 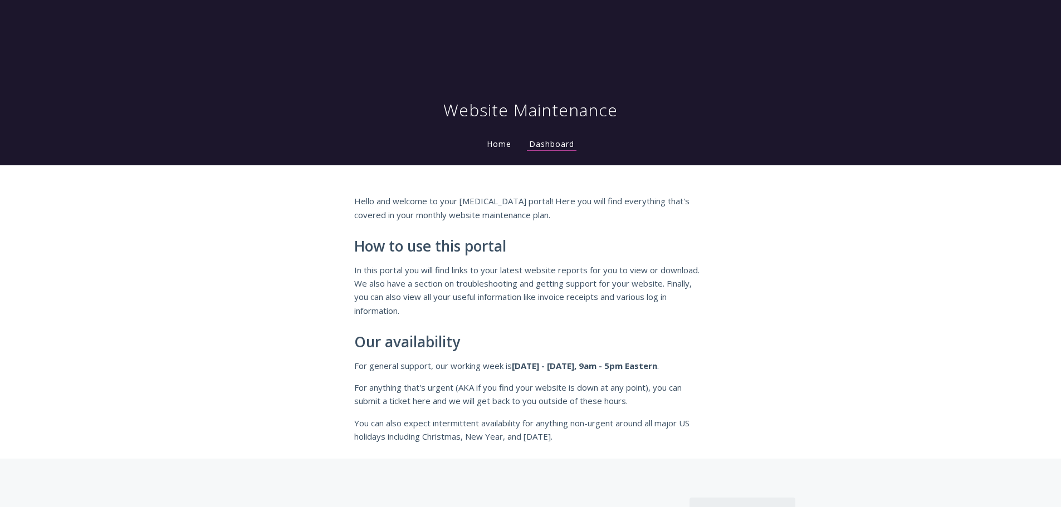 I want to click on h1: Website Maintenance, so click(x=530, y=110).